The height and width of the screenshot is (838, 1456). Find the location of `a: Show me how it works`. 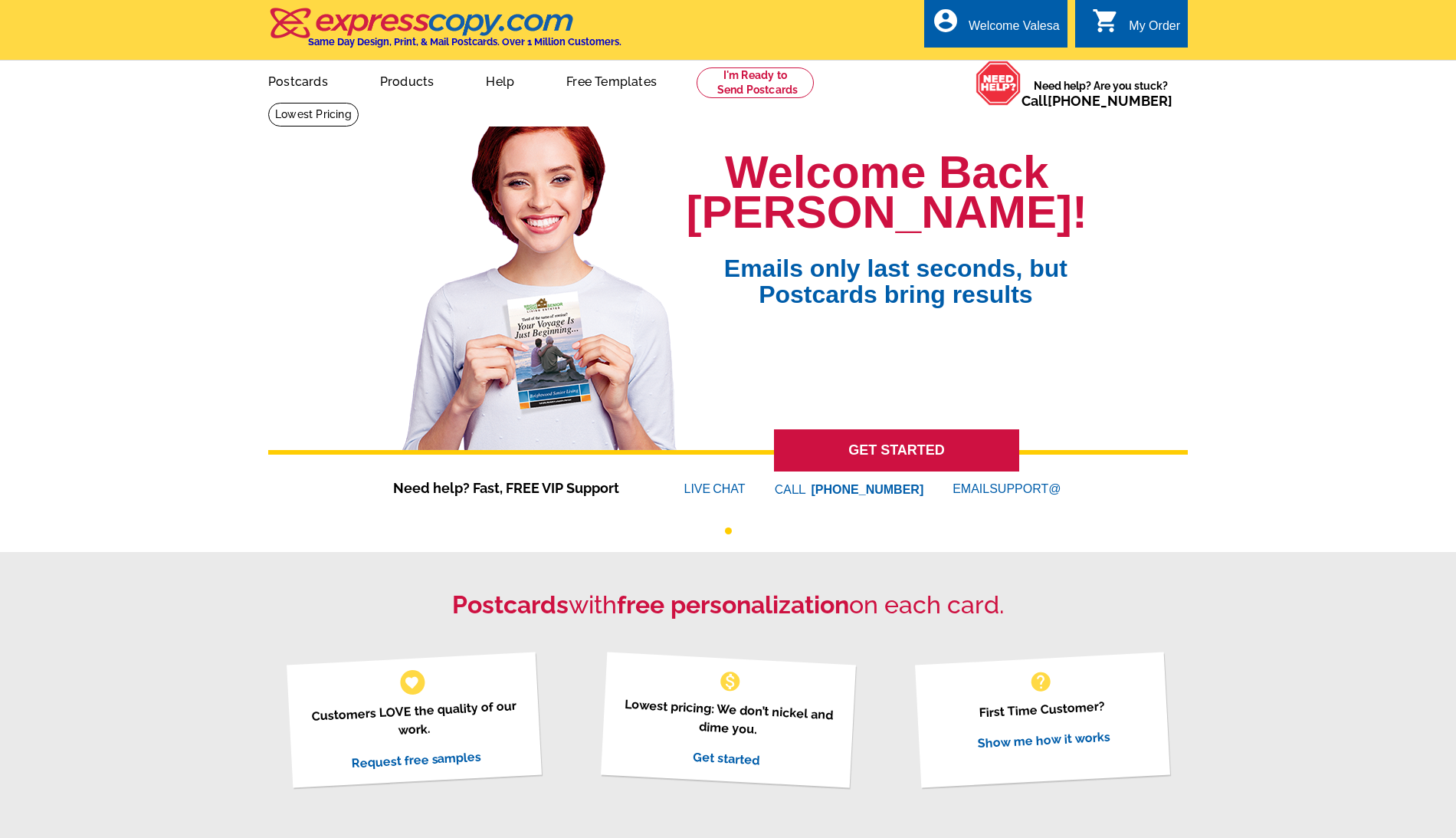

a: Show me how it works is located at coordinates (1044, 740).